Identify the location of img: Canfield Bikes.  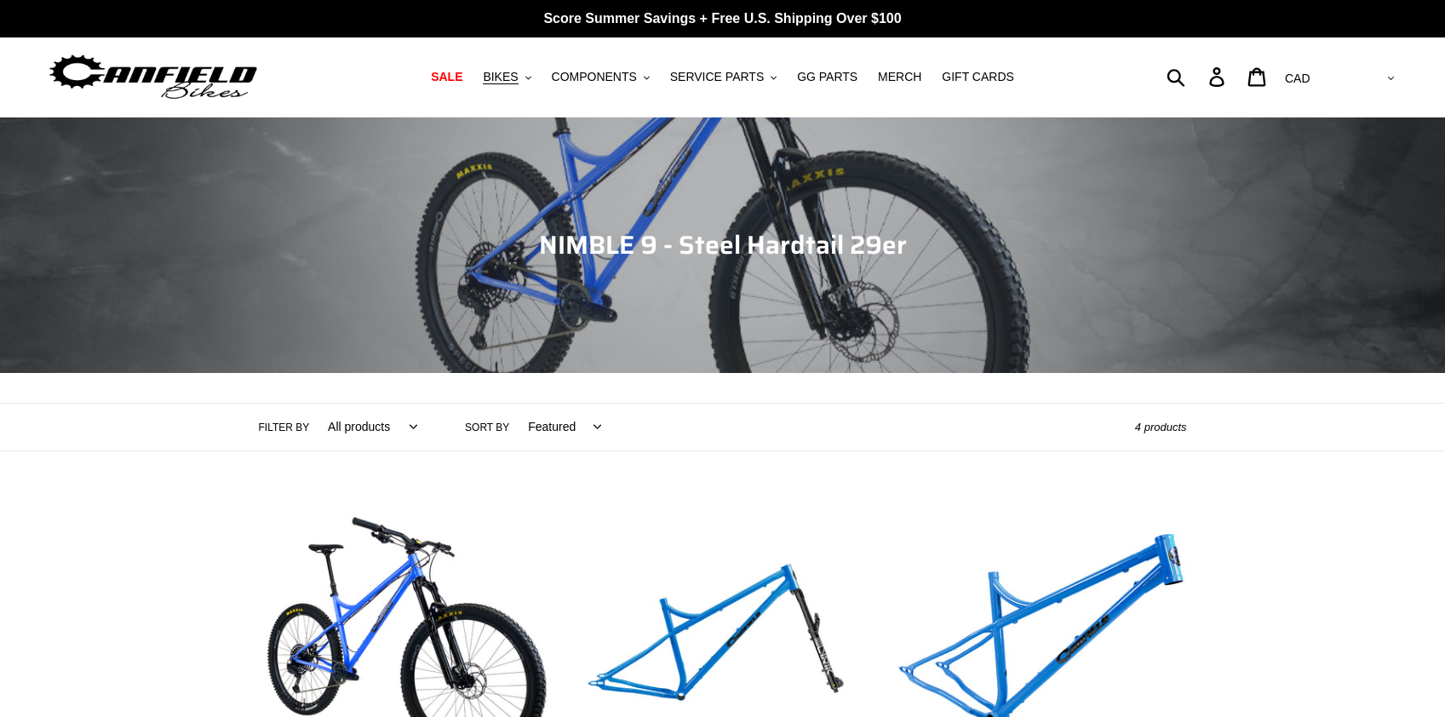
(153, 77).